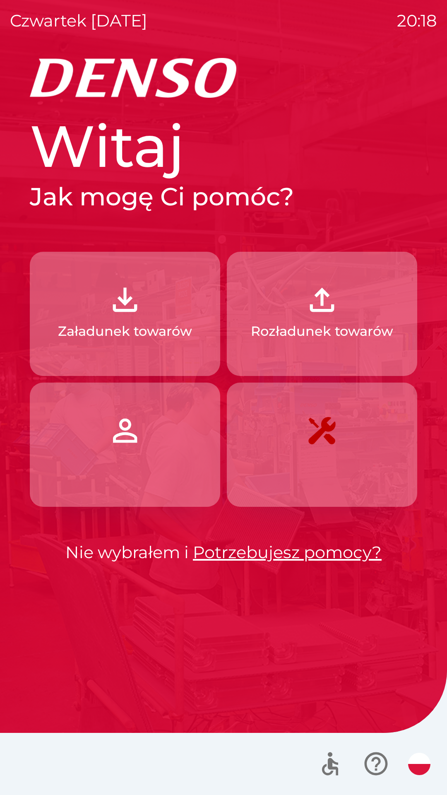  Describe the element at coordinates (322, 314) in the screenshot. I see `button: Rozładunek towarów` at that location.